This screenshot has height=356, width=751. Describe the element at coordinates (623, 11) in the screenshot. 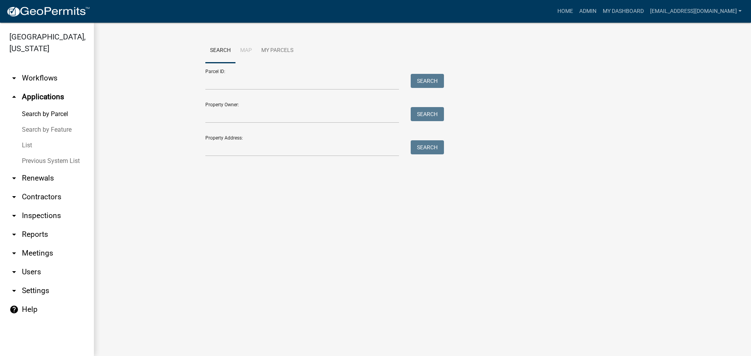

I see `a: My Dashboard` at that location.